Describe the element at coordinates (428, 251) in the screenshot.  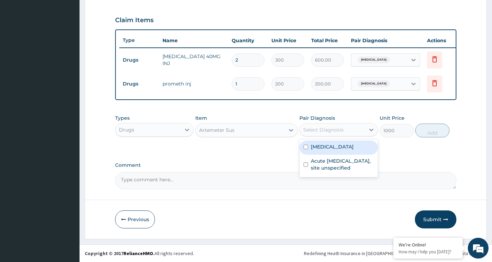
I see `p: How may I help you today?` at that location.